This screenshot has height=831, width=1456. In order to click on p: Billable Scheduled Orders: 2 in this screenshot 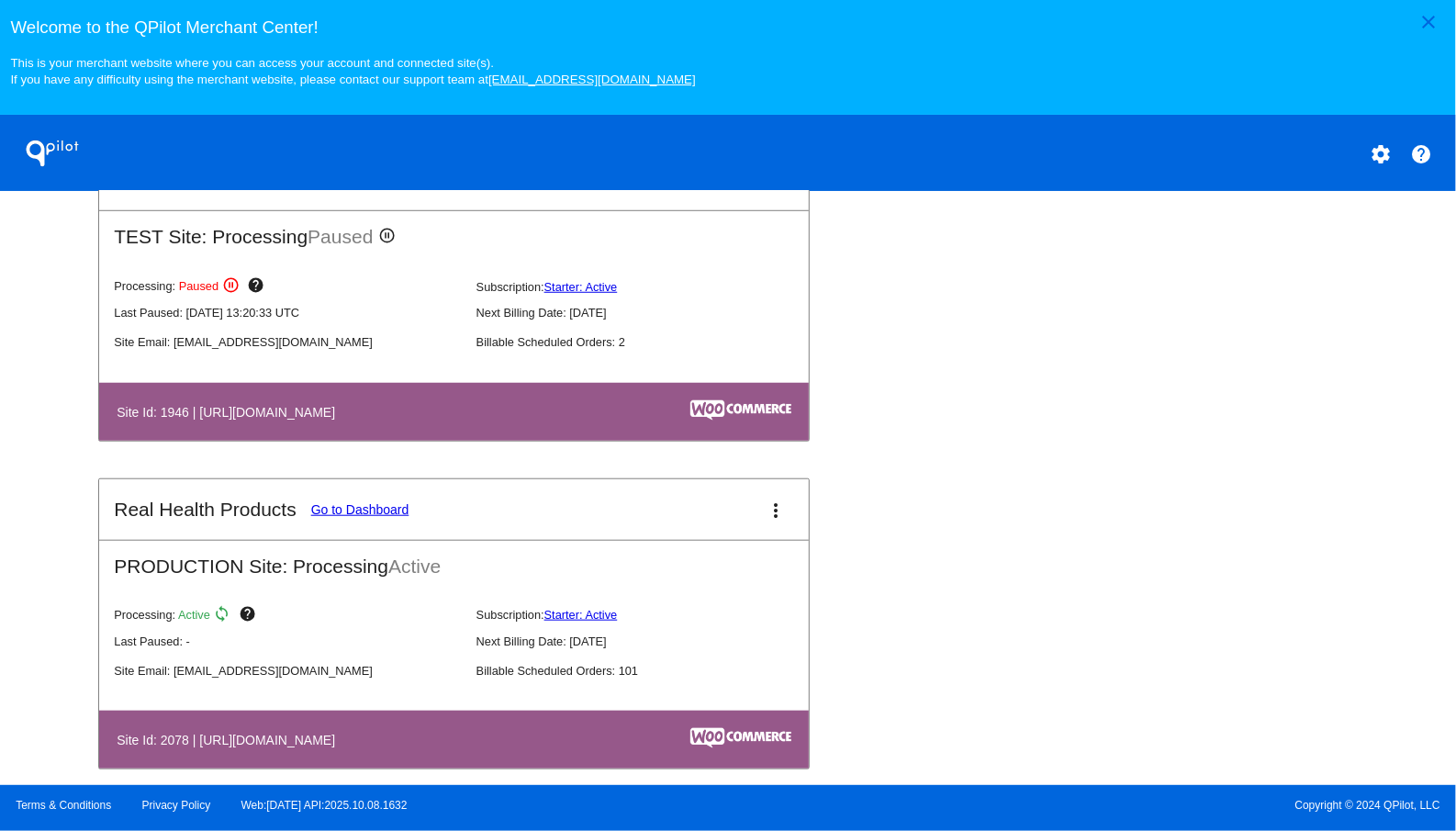, I will do `click(650, 342)`.